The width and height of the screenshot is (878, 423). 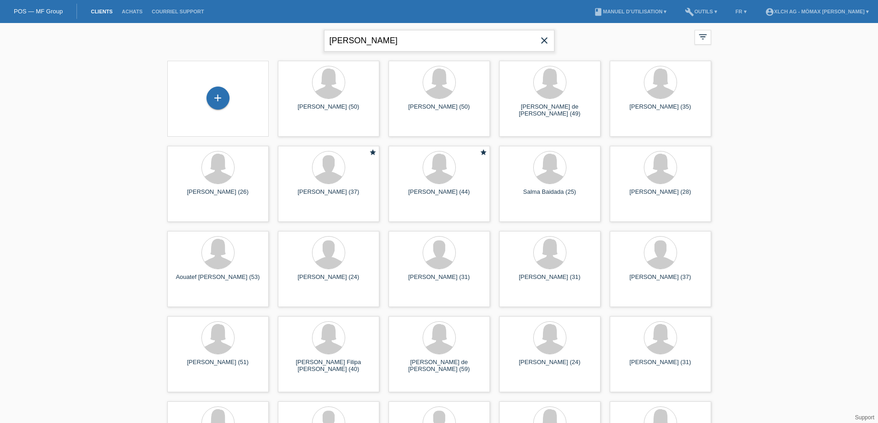 What do you see at coordinates (218, 98) in the screenshot?
I see `div: Enregistrer le client` at bounding box center [218, 98].